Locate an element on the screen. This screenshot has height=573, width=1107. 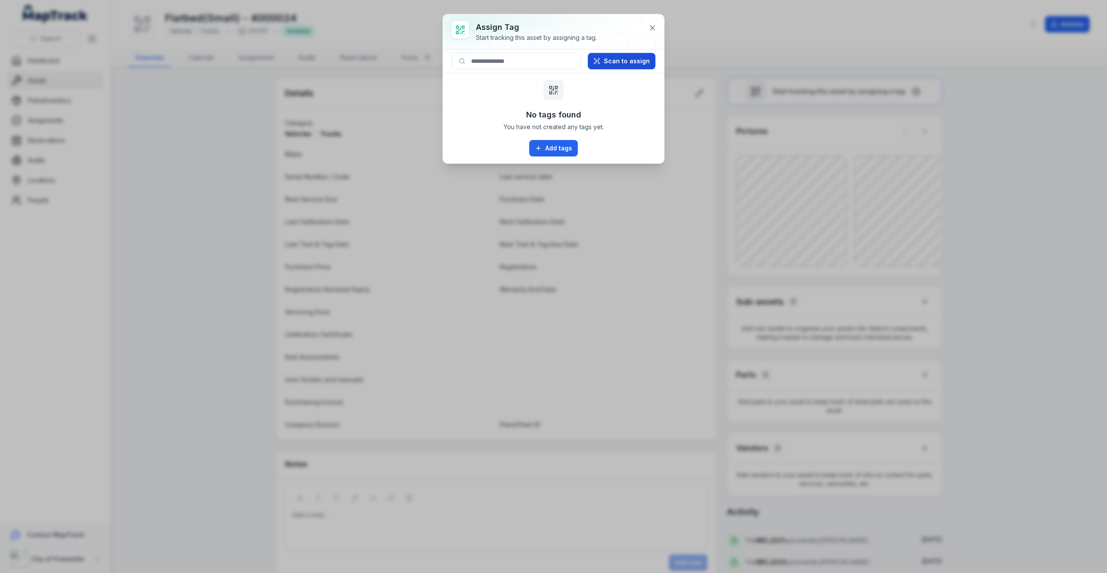
div: Start tracking this asset by assigning a tag. is located at coordinates (536, 38).